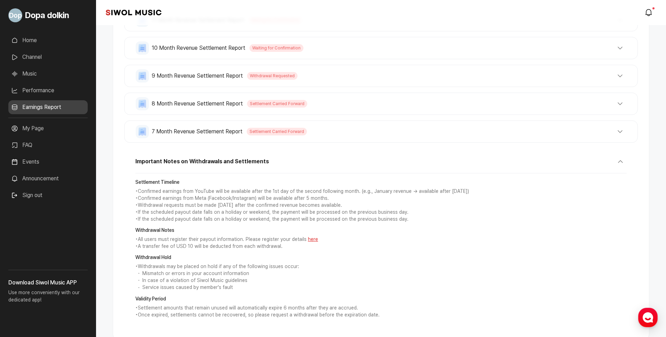 The height and width of the screenshot is (337, 666). I want to click on a: Messages, so click(68, 229).